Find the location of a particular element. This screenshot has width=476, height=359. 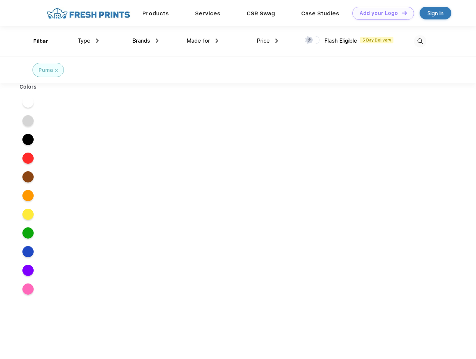

img: desktop_search.svg is located at coordinates (420, 41).